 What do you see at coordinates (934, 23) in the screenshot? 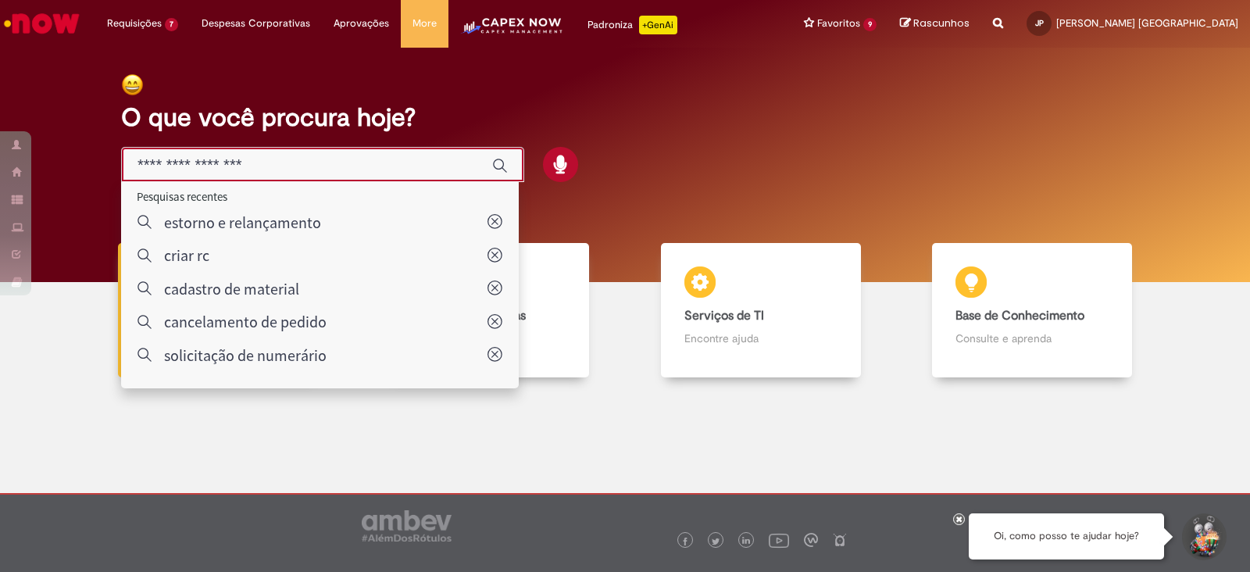
I see `a: Rascunhos` at bounding box center [934, 23].